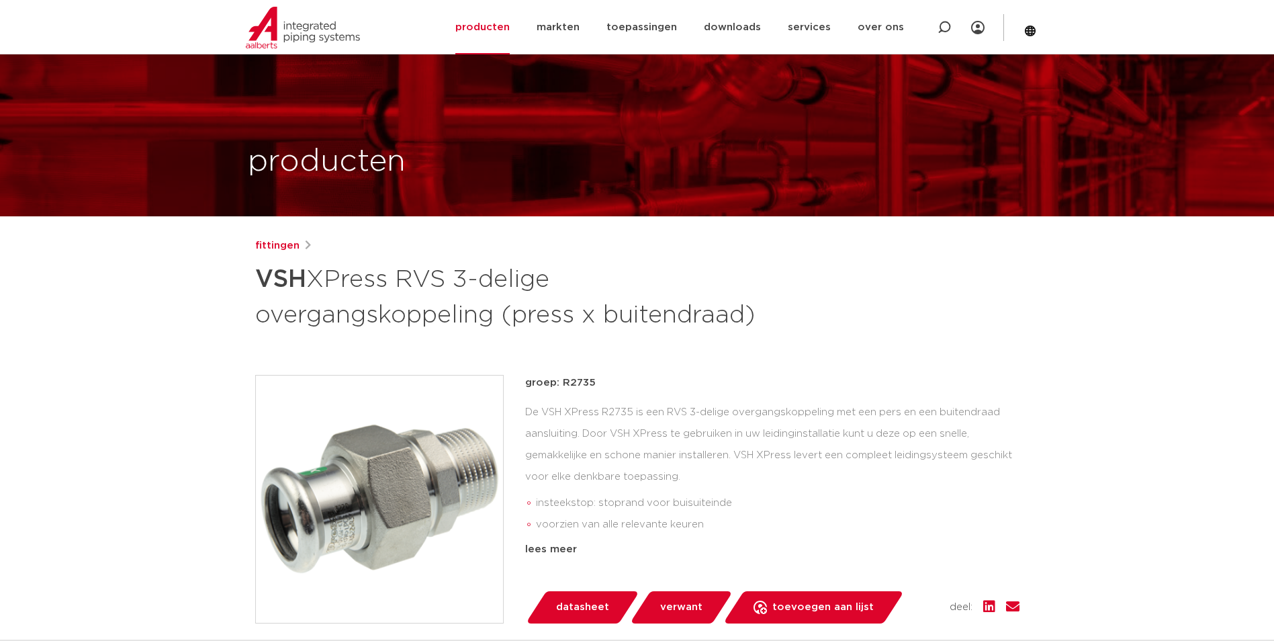 This screenshot has height=641, width=1274. What do you see at coordinates (582, 607) in the screenshot?
I see `span: datasheet` at bounding box center [582, 607].